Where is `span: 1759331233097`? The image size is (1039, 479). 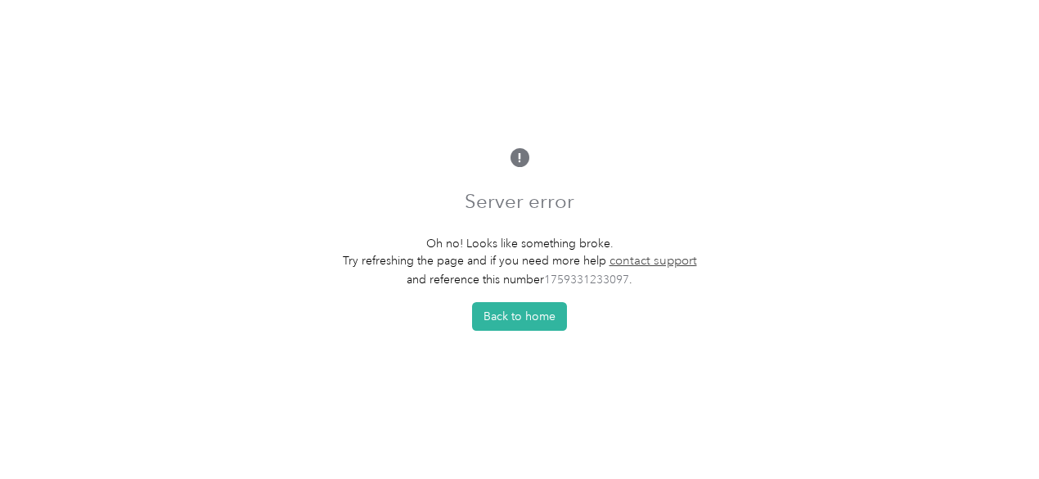 span: 1759331233097 is located at coordinates (587, 279).